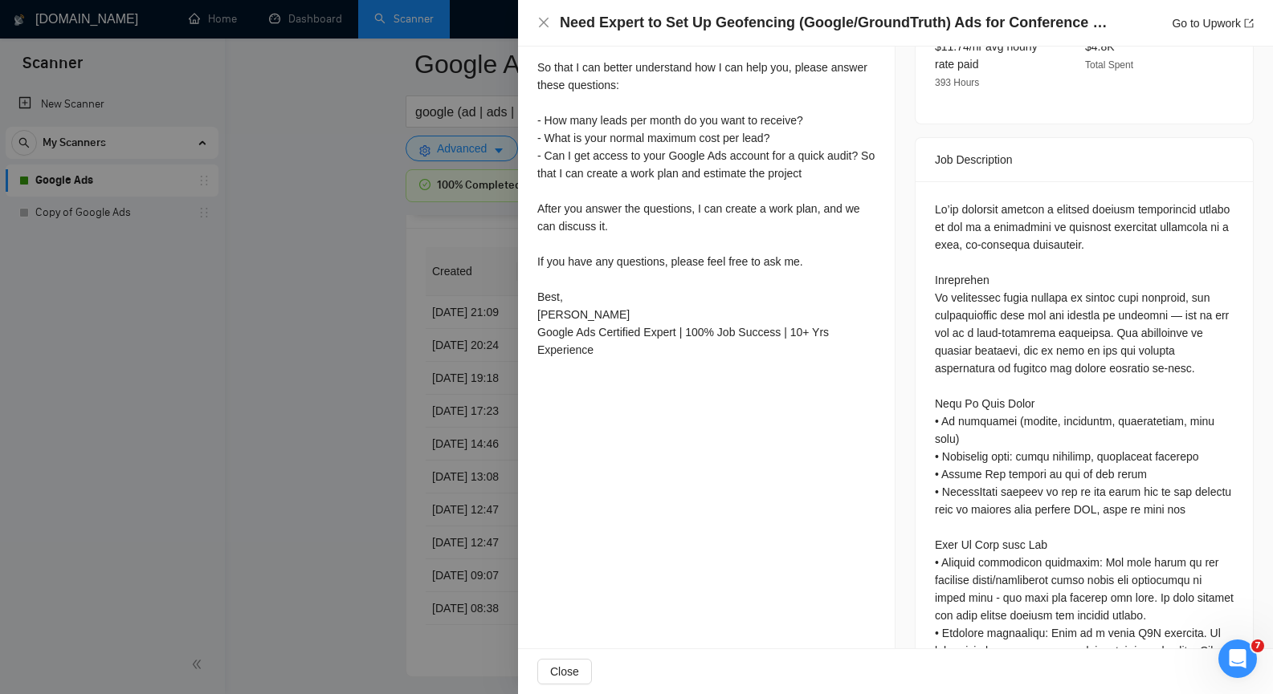 The image size is (1273, 694). What do you see at coordinates (956, 83) in the screenshot?
I see `span: 393 Hours` at bounding box center [956, 83].